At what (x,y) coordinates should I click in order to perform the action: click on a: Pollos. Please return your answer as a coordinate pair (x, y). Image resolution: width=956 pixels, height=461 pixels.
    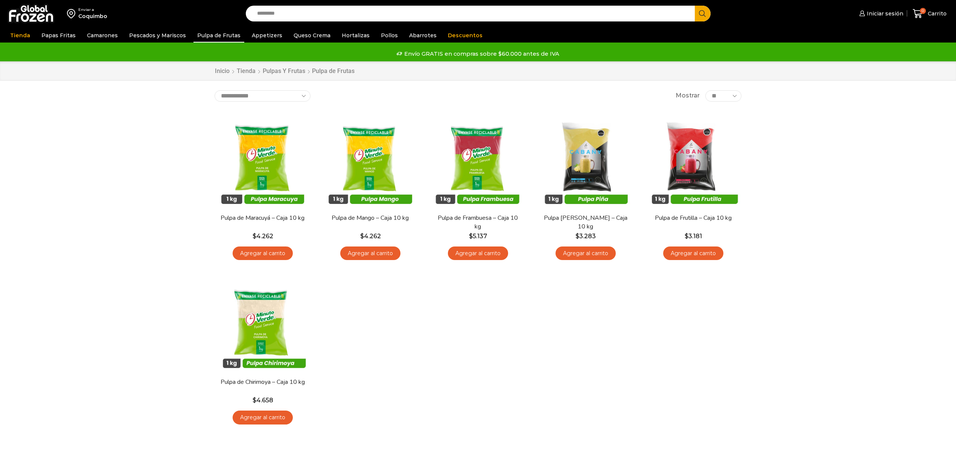
    Looking at the image, I should click on (389, 35).